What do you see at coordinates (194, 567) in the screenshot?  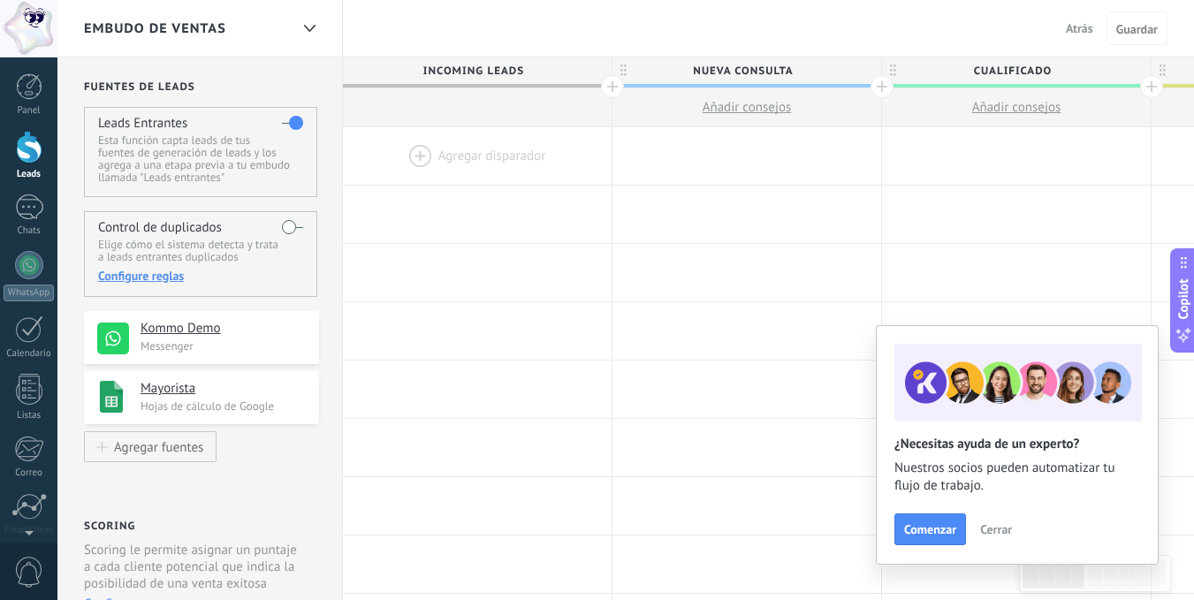 I see `p: Scoring le permite asignar un puntaje a cada cliente potencial que indica la posibilidad de una v...` at bounding box center [194, 567].